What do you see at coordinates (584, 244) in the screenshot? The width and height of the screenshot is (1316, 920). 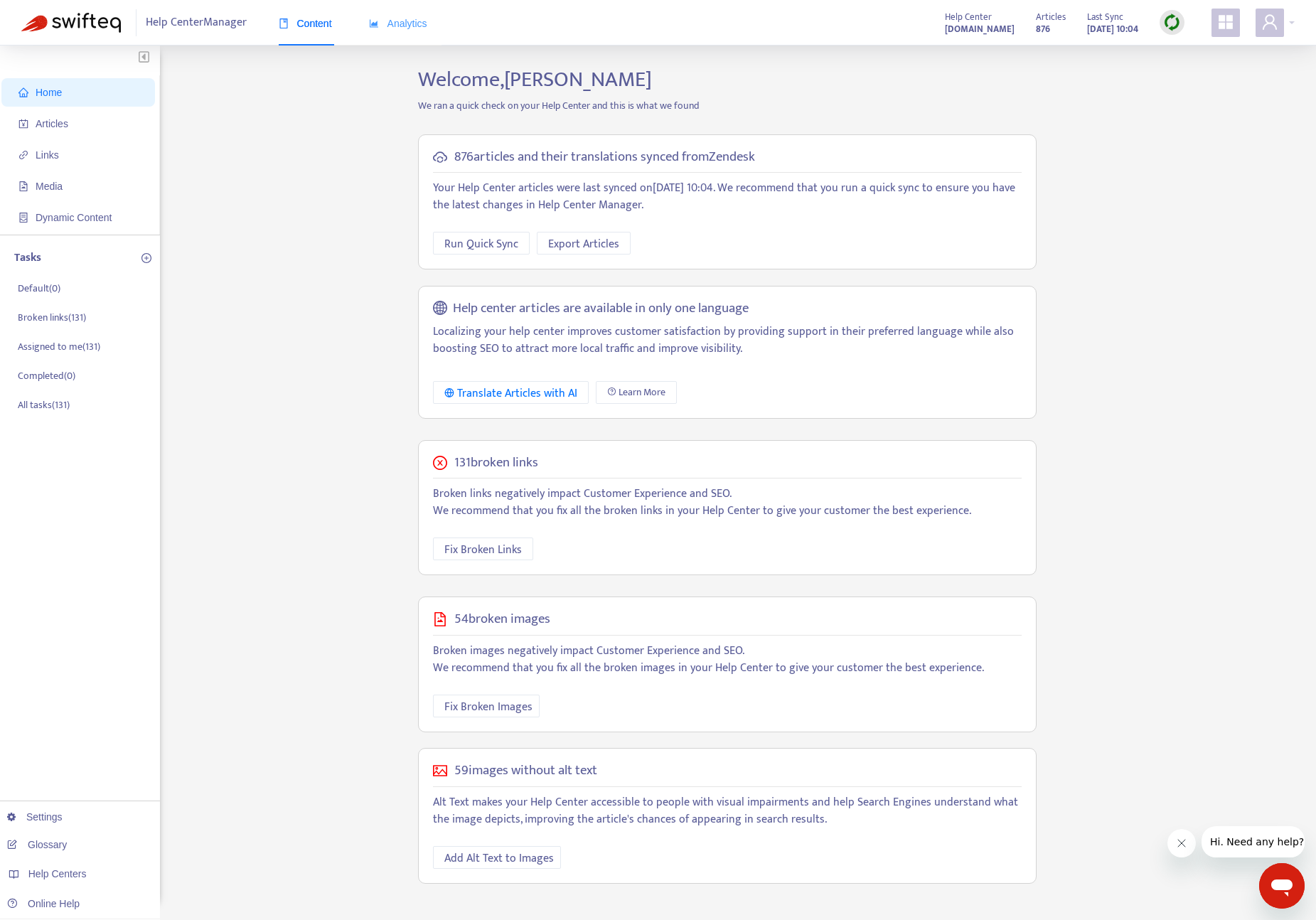 I see `span: Export Articles` at bounding box center [584, 244].